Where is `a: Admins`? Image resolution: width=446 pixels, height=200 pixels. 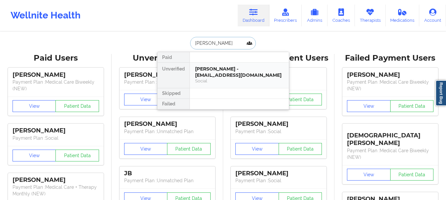 a: Admins is located at coordinates (315, 16).